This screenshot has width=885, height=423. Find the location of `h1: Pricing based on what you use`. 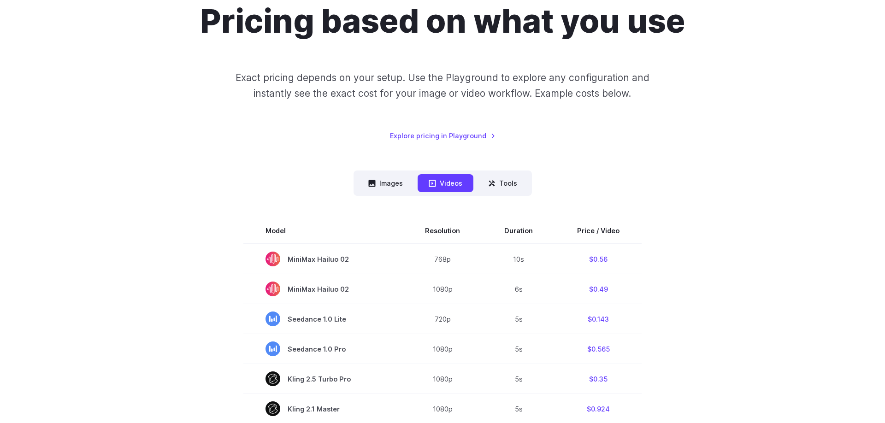

h1: Pricing based on what you use is located at coordinates (443, 21).